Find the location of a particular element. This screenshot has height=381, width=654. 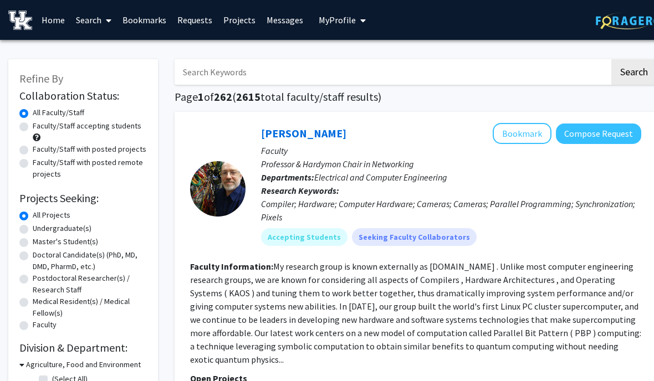

a: Projects is located at coordinates (239, 20).